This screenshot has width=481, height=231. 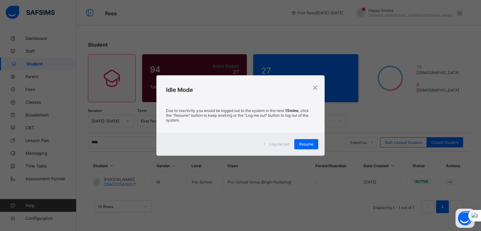 I want to click on strong: 15mins, so click(x=292, y=110).